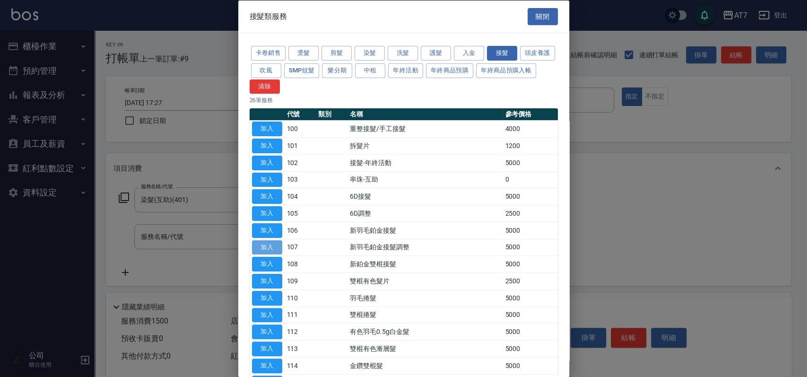 This screenshot has height=377, width=807. What do you see at coordinates (266, 70) in the screenshot?
I see `button: 吹風` at bounding box center [266, 70].